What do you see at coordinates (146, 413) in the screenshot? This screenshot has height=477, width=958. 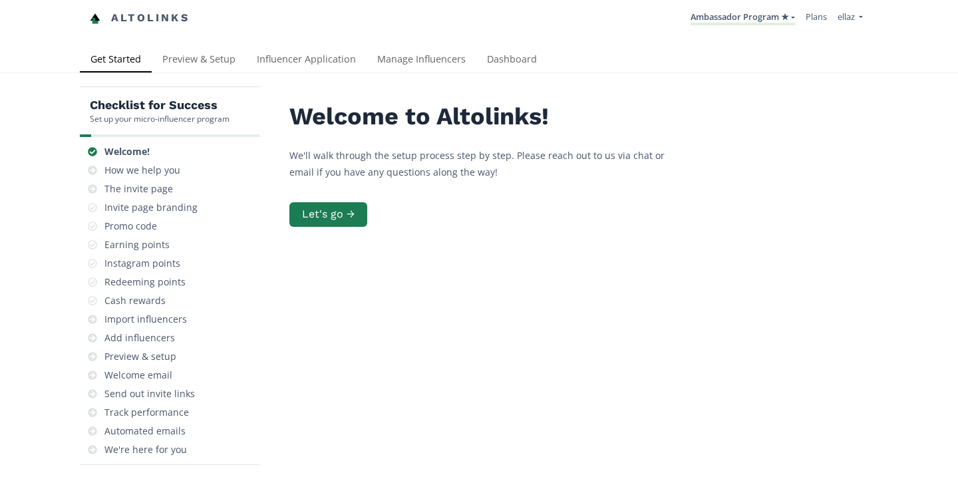 I see `div: Track performance` at bounding box center [146, 413].